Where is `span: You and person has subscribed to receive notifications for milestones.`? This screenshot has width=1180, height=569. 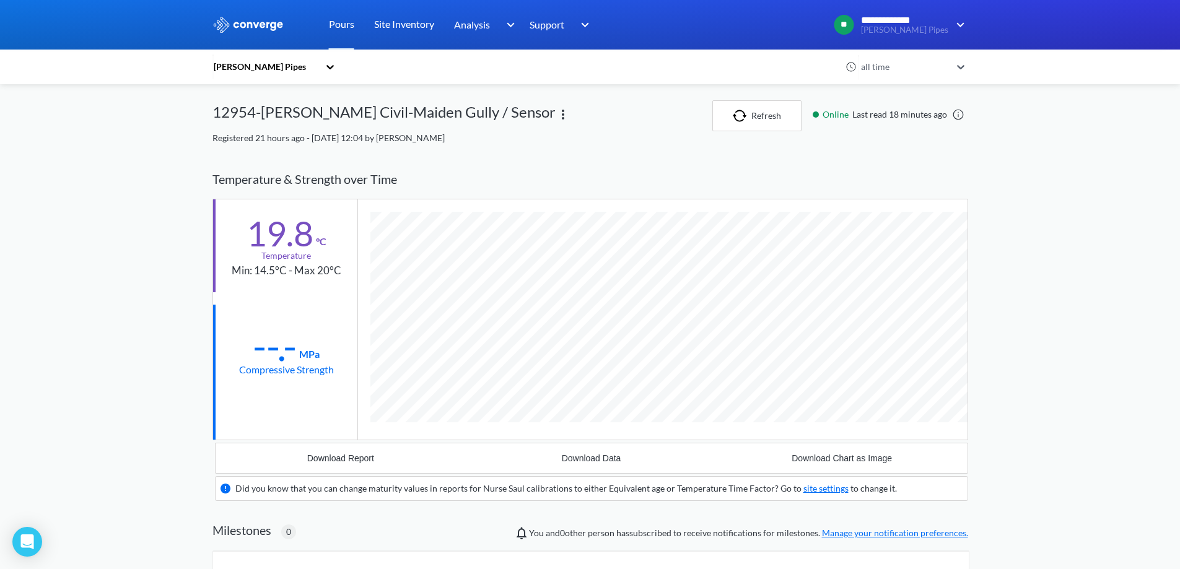 span: You and person has subscribed to receive notifications for milestones. is located at coordinates (748, 533).